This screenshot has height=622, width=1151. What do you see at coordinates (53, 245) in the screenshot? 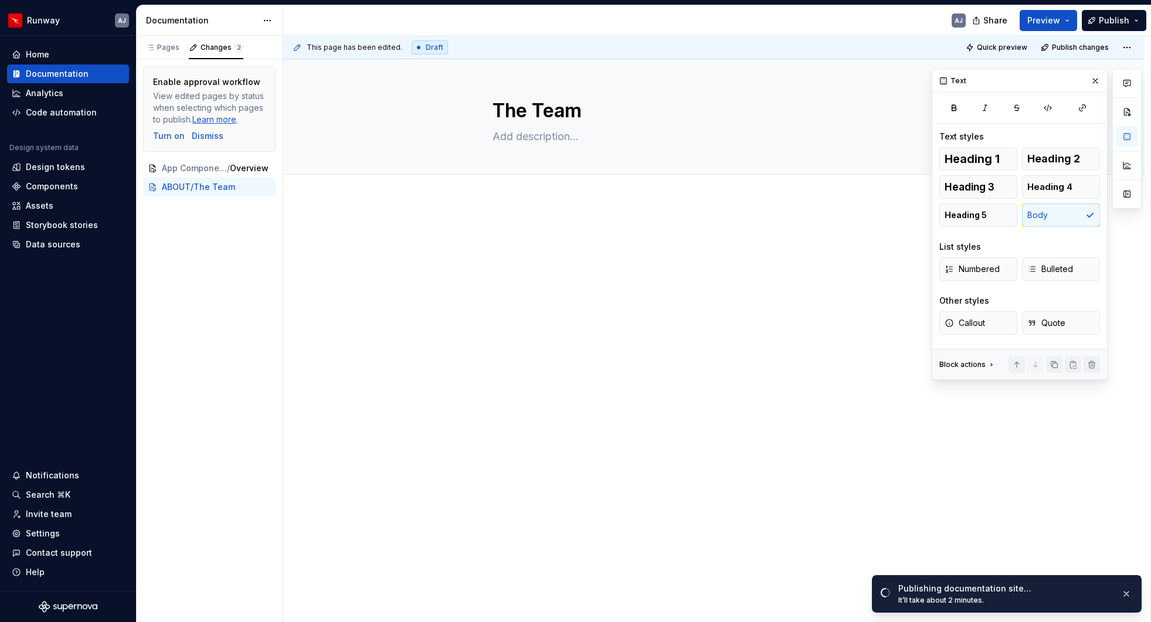
I see `div: Data sources` at bounding box center [53, 245].